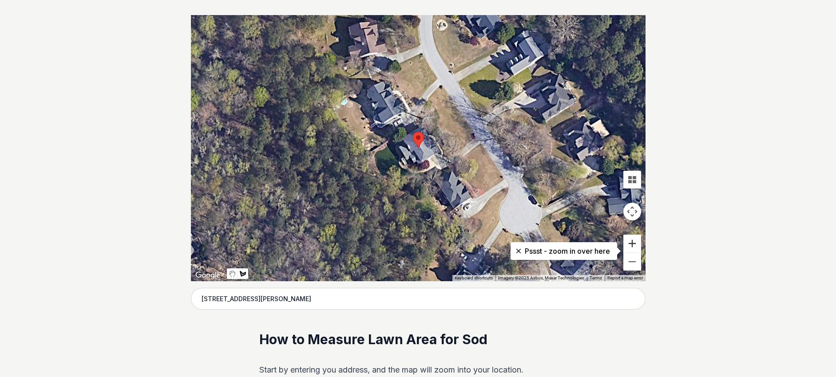 The height and width of the screenshot is (377, 836). What do you see at coordinates (632, 212) in the screenshot?
I see `button: Map camera controls` at bounding box center [632, 212].